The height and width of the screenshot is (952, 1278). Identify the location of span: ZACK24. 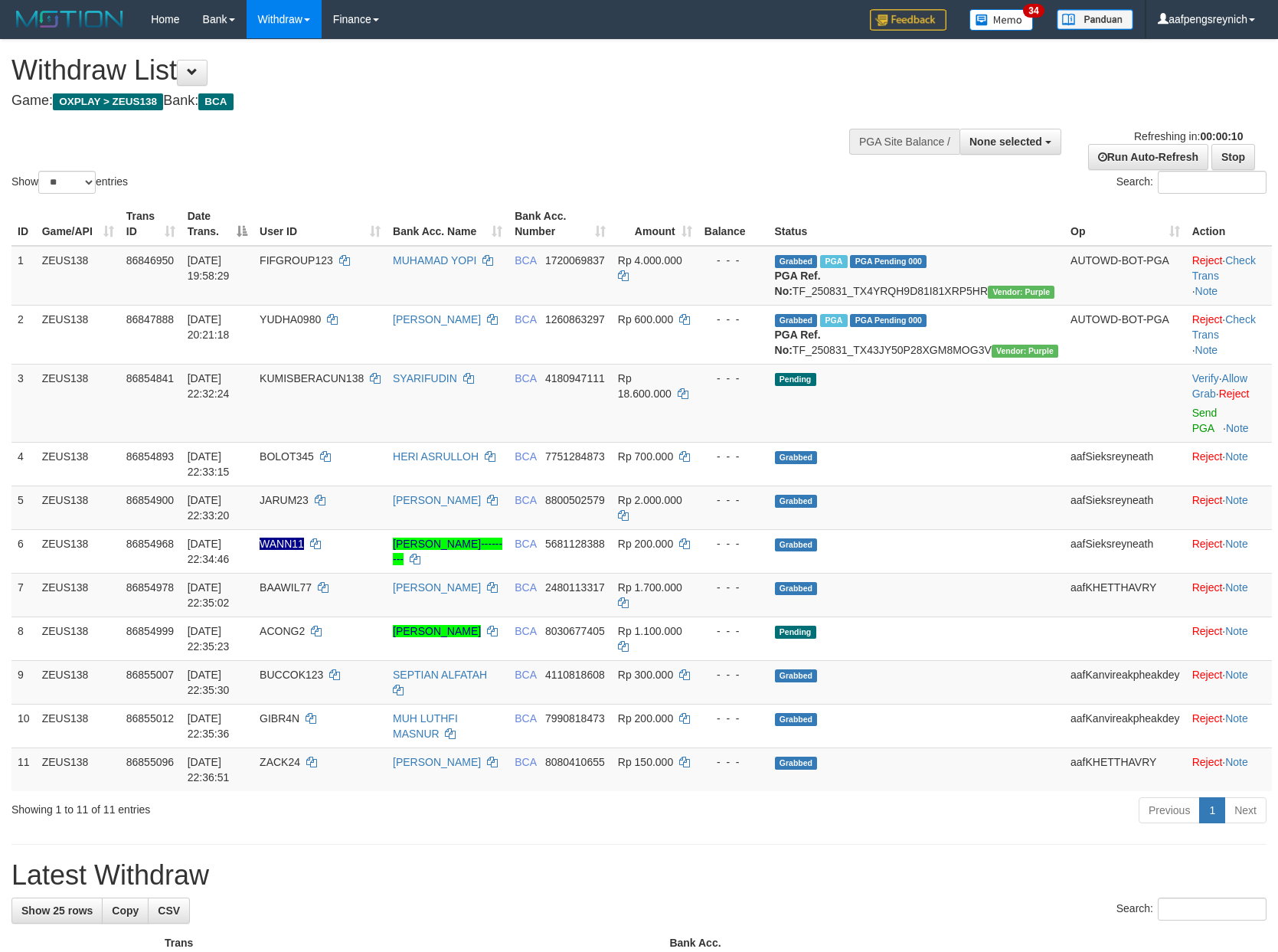
(279, 762).